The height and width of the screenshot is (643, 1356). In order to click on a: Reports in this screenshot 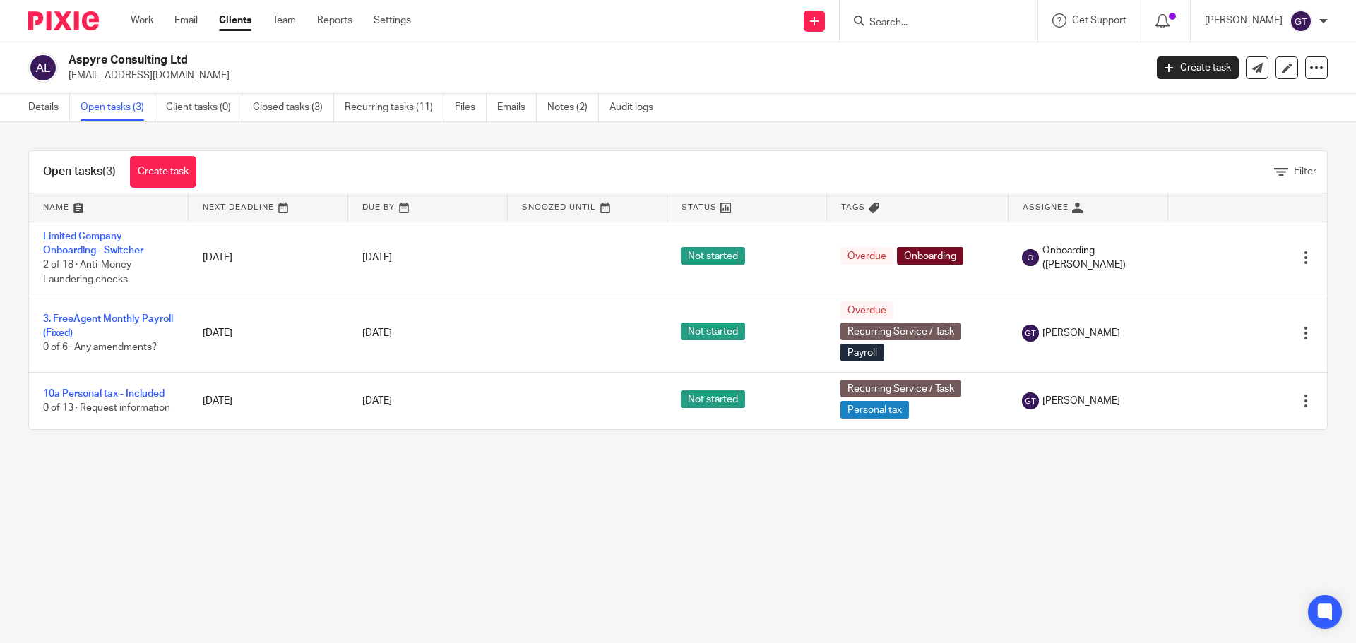, I will do `click(335, 20)`.